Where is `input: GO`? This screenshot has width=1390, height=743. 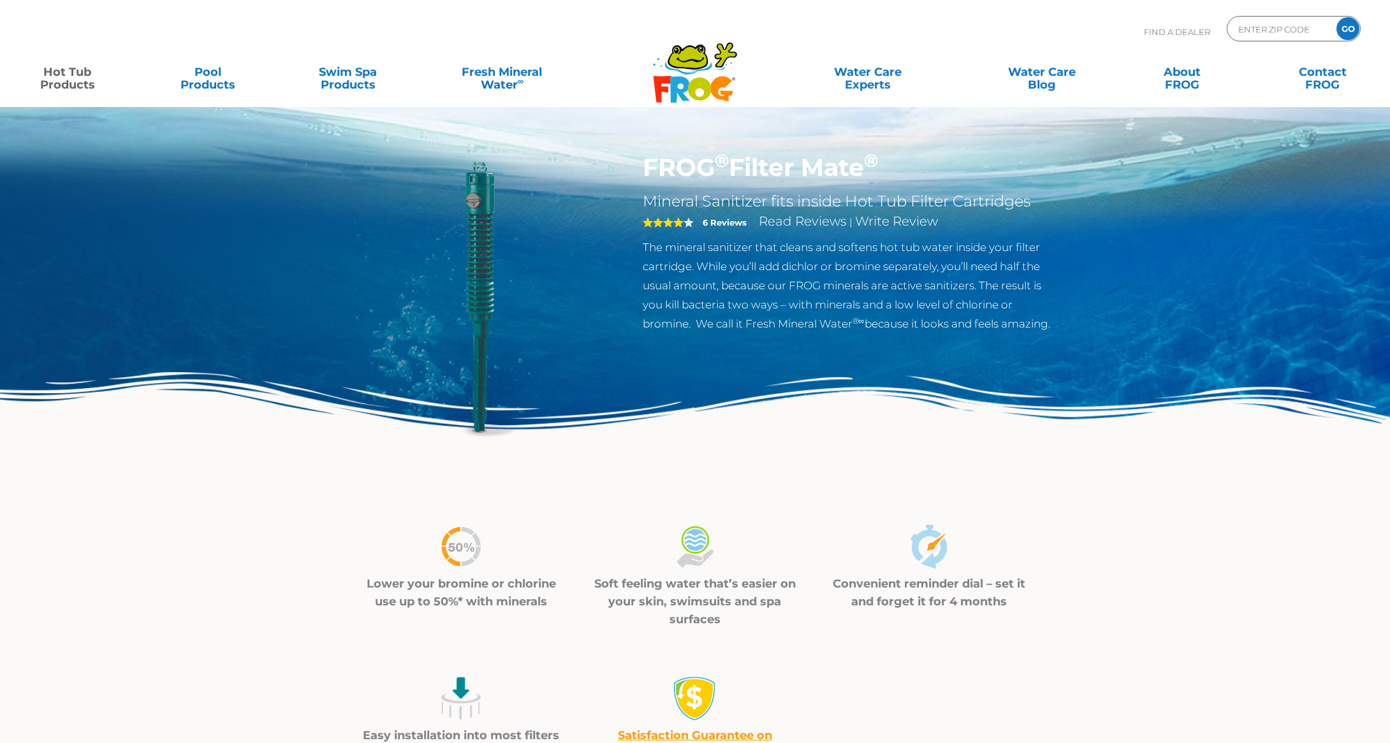
input: GO is located at coordinates (1348, 29).